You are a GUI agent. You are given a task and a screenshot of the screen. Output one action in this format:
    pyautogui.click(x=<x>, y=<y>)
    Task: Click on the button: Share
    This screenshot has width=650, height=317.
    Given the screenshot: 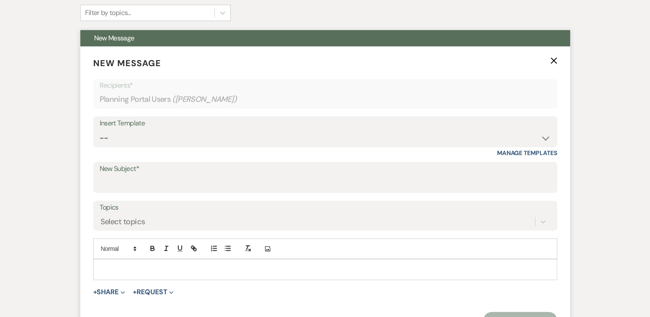 What is the action you would take?
    pyautogui.click(x=109, y=292)
    